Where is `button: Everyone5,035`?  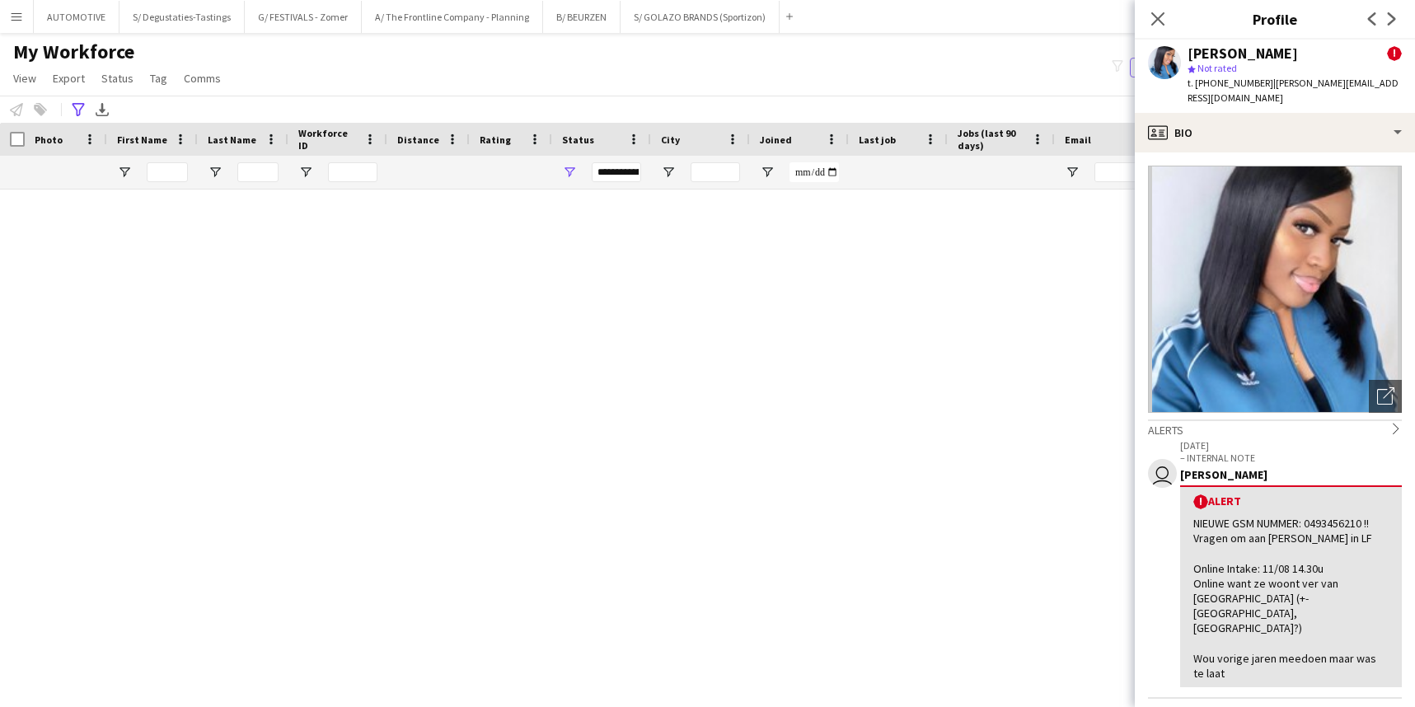 button: Everyone5,035 is located at coordinates (1171, 68).